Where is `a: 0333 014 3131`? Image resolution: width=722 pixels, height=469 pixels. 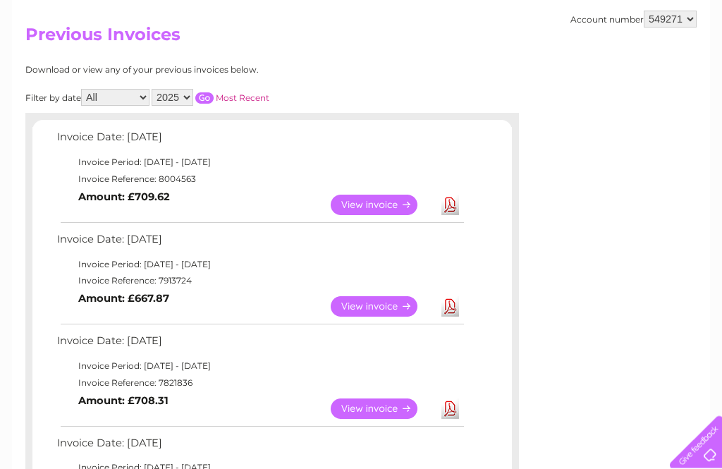 a: 0333 014 3131 is located at coordinates (505, 16).